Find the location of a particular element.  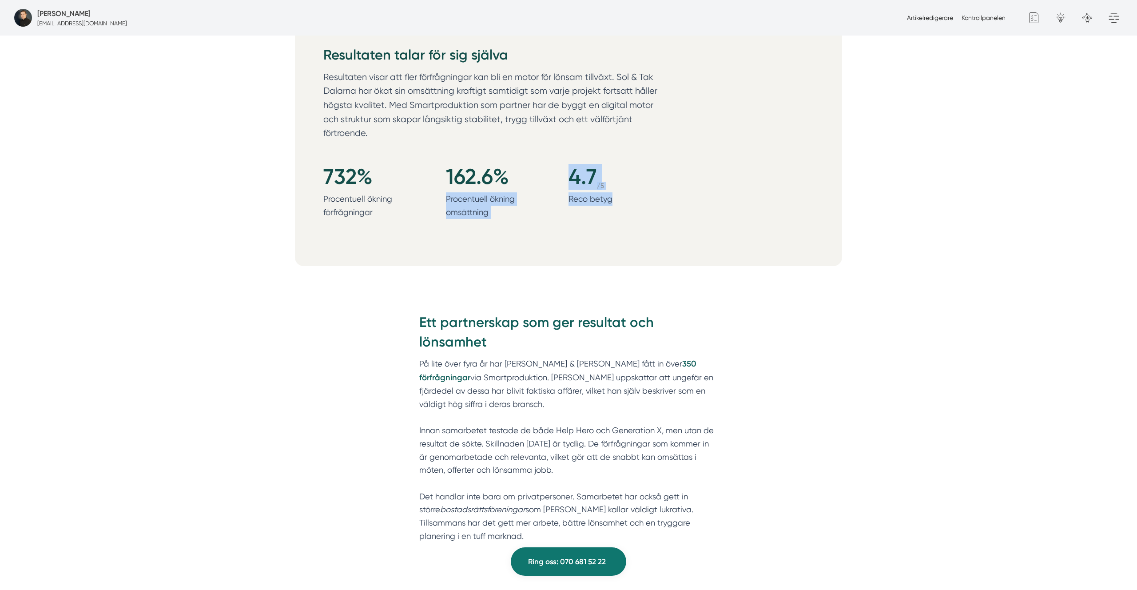

p: Procentuell ökning förfrågningar is located at coordinates (363, 205).